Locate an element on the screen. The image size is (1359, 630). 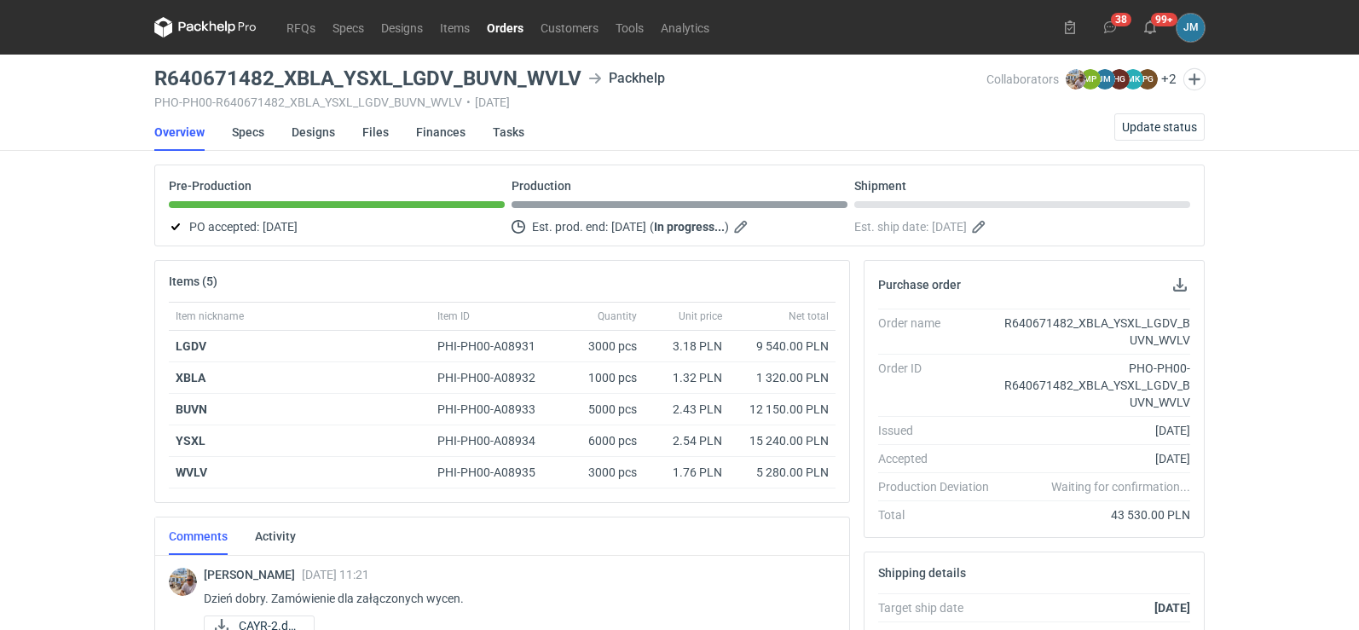
button: Edit estimated production end date is located at coordinates (743, 227).